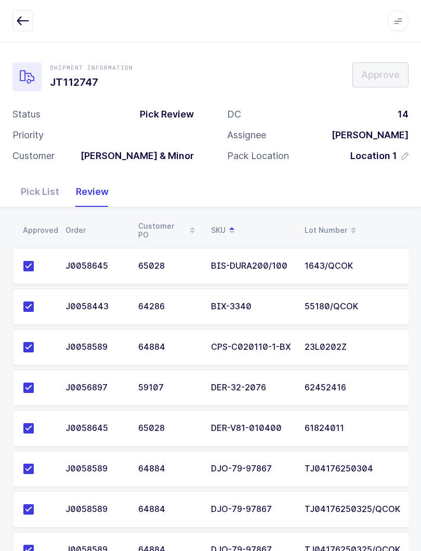 Image resolution: width=421 pixels, height=551 pixels. I want to click on h1: JT112747, so click(92, 82).